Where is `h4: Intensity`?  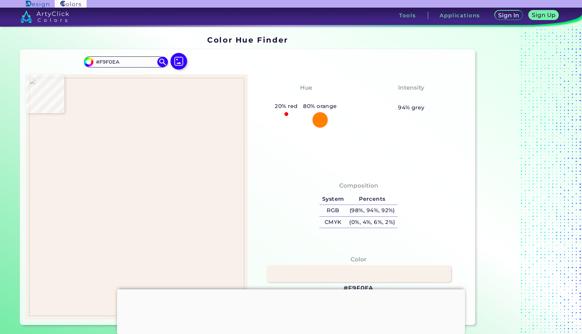 h4: Intensity is located at coordinates (411, 88).